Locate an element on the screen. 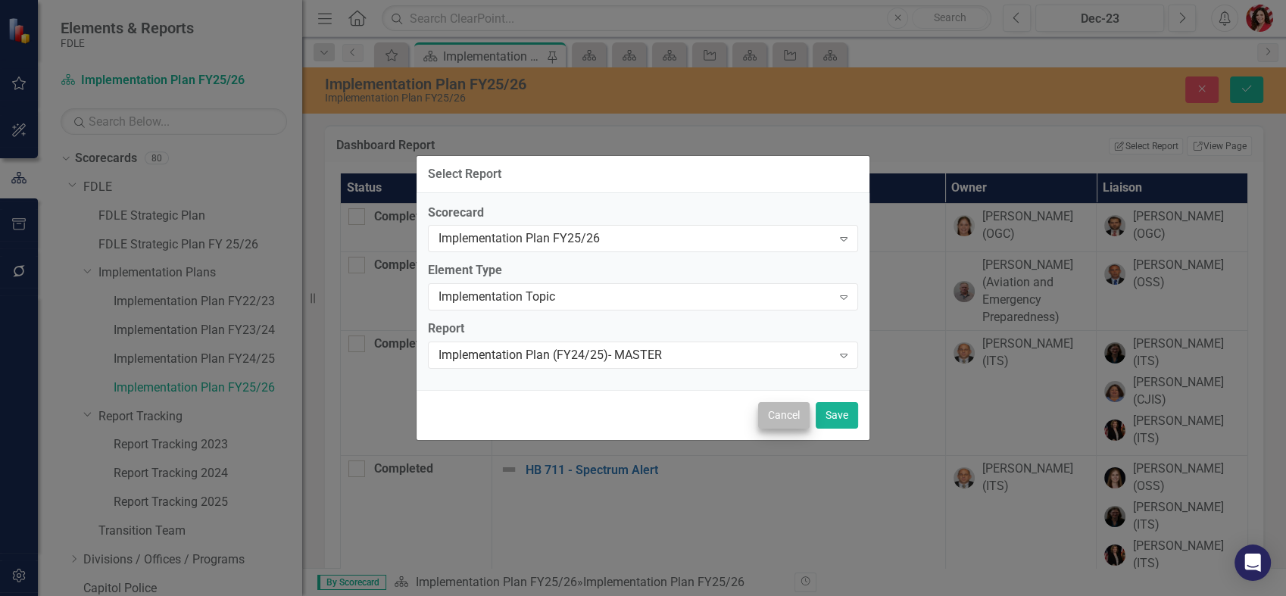  button: Cancel is located at coordinates (784, 415).